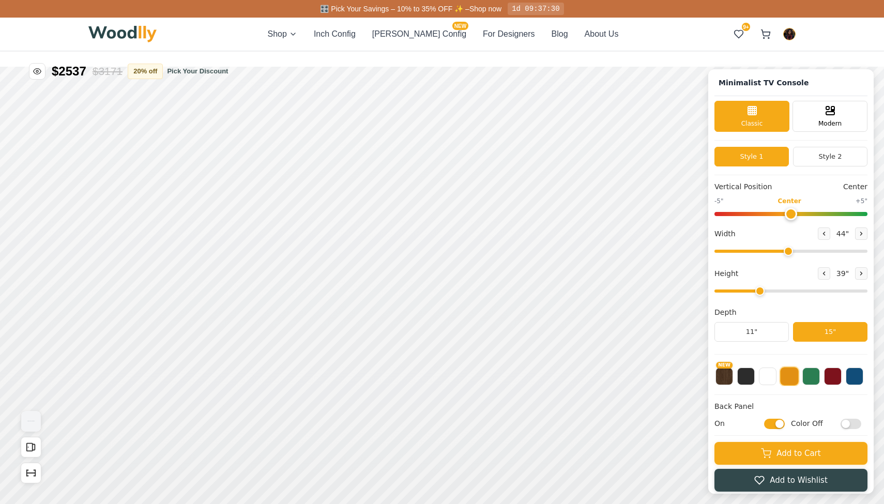  Describe the element at coordinates (752, 124) in the screenshot. I see `span: Classic` at that location.